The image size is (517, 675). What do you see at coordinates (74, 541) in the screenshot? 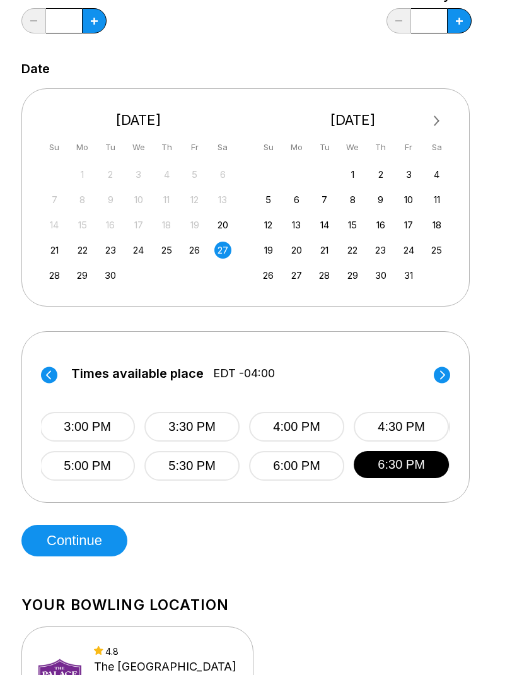
I see `button: Continue` at bounding box center [74, 541].